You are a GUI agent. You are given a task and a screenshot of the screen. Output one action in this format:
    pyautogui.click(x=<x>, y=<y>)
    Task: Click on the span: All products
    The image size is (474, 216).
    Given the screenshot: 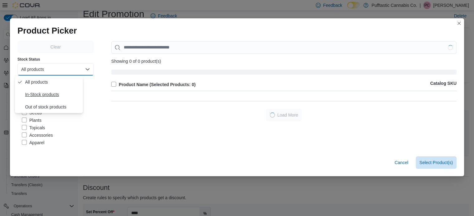 What is the action you would take?
    pyautogui.click(x=53, y=82)
    